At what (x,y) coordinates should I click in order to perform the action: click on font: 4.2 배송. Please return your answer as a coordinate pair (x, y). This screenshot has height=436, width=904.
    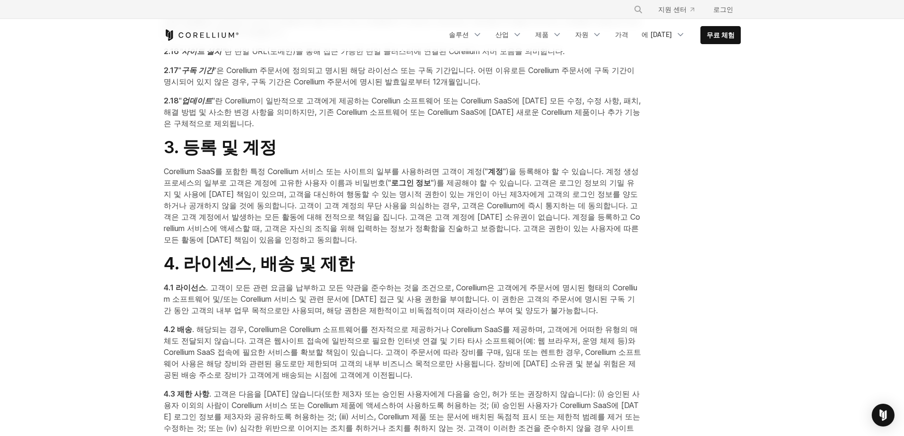
    Looking at the image, I should click on (178, 329).